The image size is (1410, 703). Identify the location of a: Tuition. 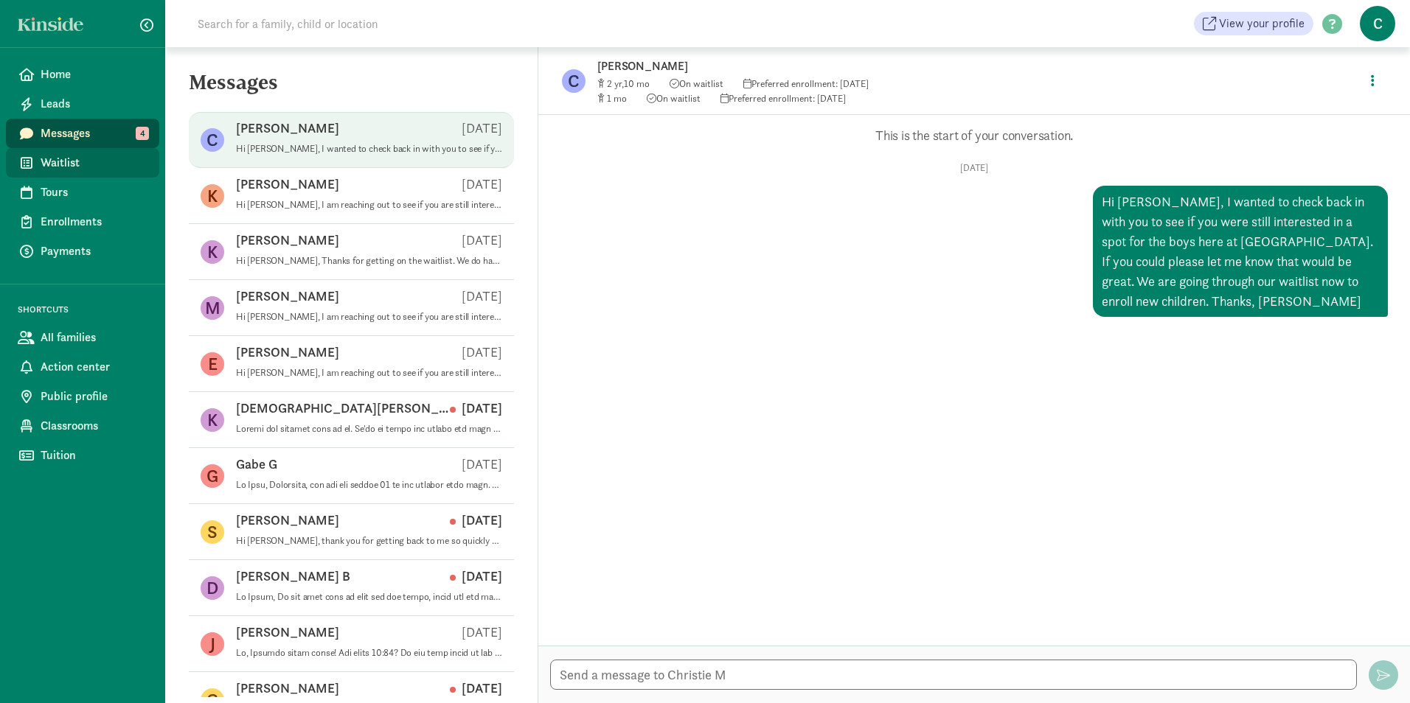
(83, 456).